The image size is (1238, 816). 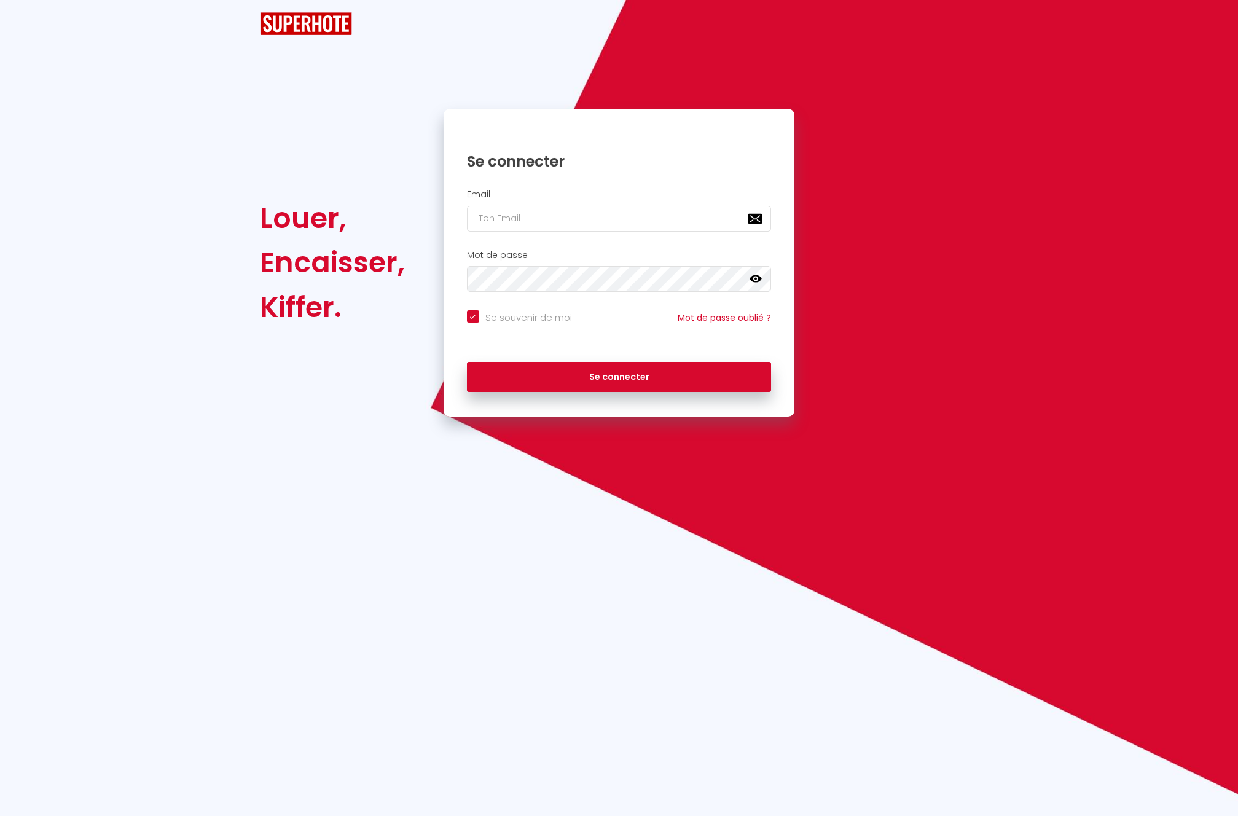 What do you see at coordinates (724, 318) in the screenshot?
I see `a: Mot de passe oublié ?` at bounding box center [724, 318].